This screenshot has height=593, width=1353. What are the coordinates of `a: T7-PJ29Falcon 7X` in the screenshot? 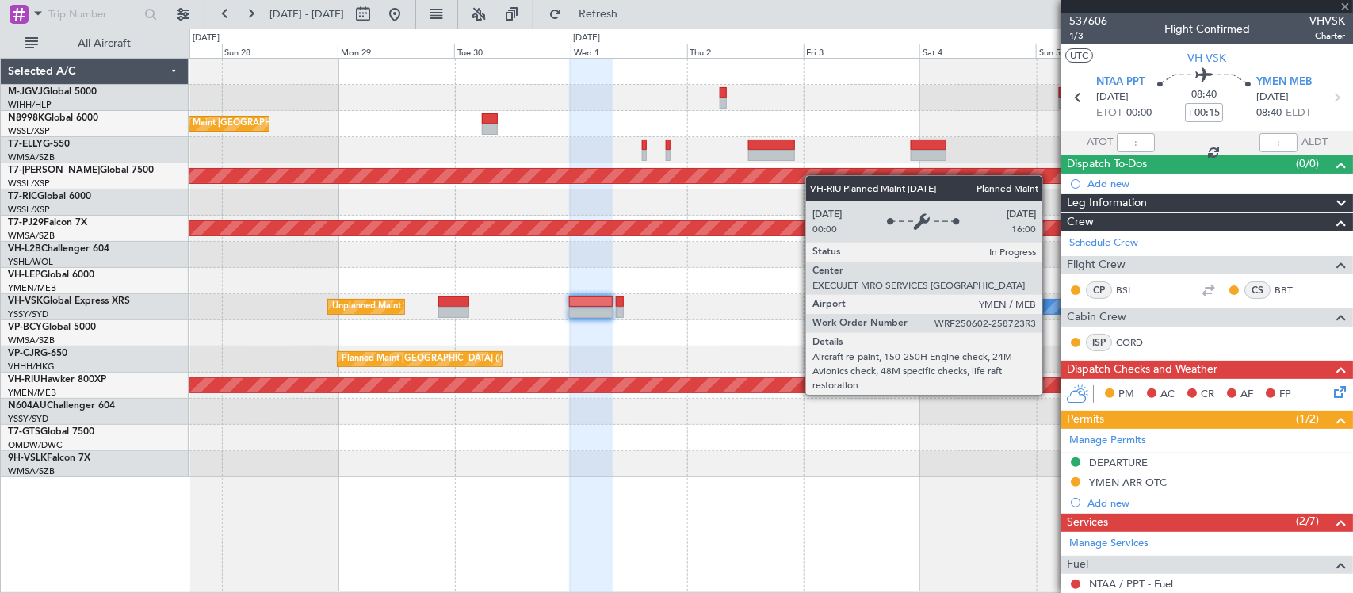 It's located at (48, 223).